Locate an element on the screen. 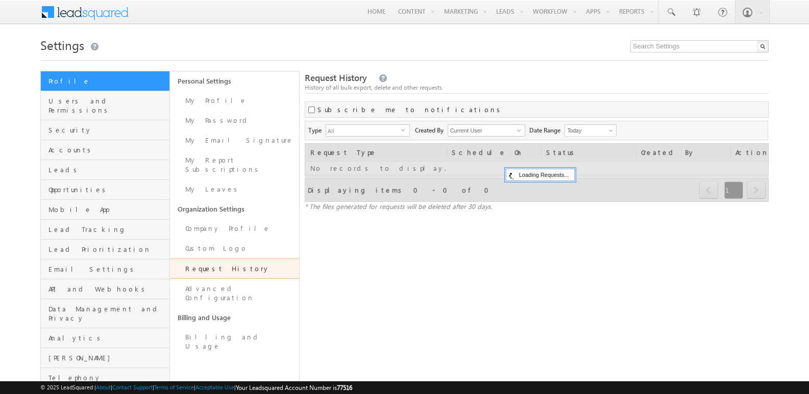  a: My Leaves is located at coordinates (234, 189).